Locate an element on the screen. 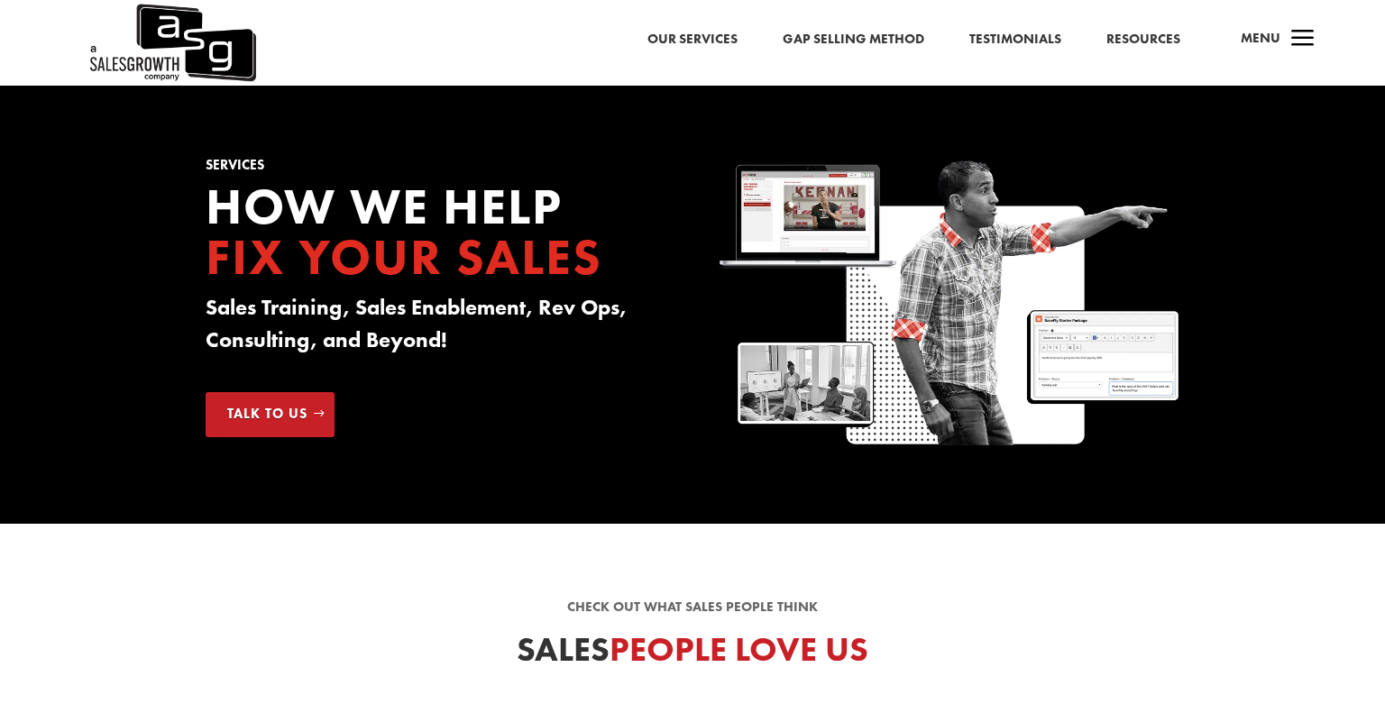  h2: Sales is located at coordinates (693, 655).